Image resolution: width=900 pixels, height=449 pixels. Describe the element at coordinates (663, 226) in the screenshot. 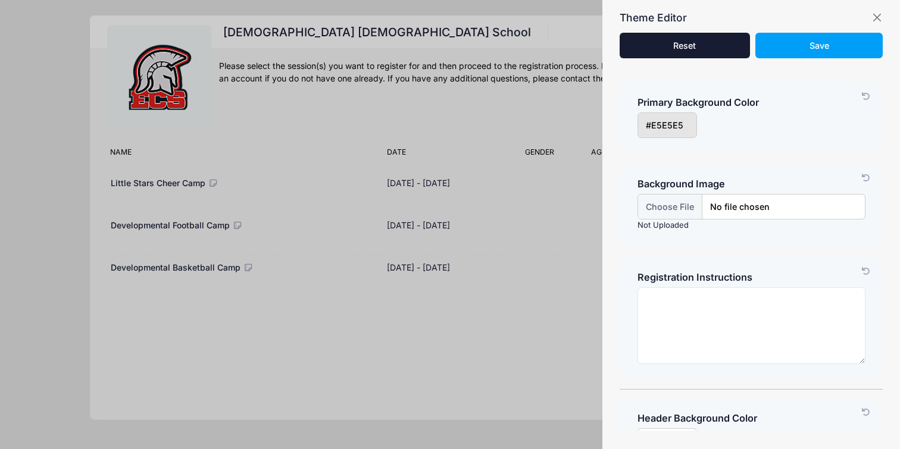

I see `label: Not Uploaded` at that location.